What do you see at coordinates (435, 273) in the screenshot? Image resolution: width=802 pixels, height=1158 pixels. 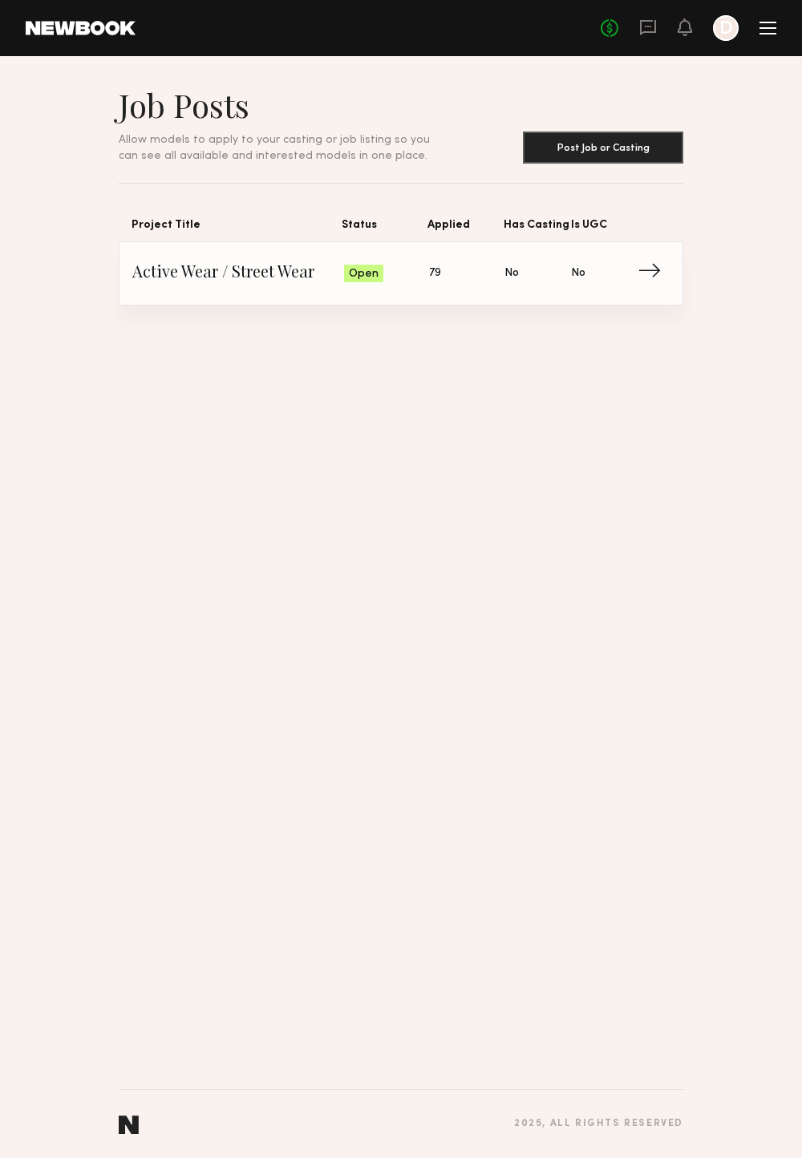 I see `span: 79` at bounding box center [435, 273].